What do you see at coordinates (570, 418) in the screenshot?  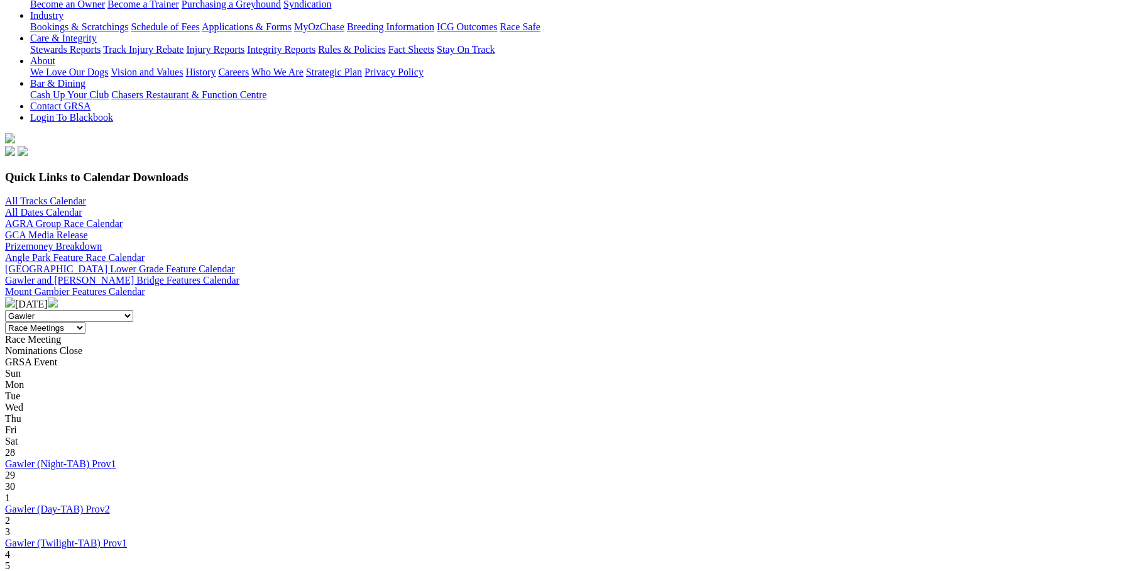 I see `div: Thu` at bounding box center [570, 418].